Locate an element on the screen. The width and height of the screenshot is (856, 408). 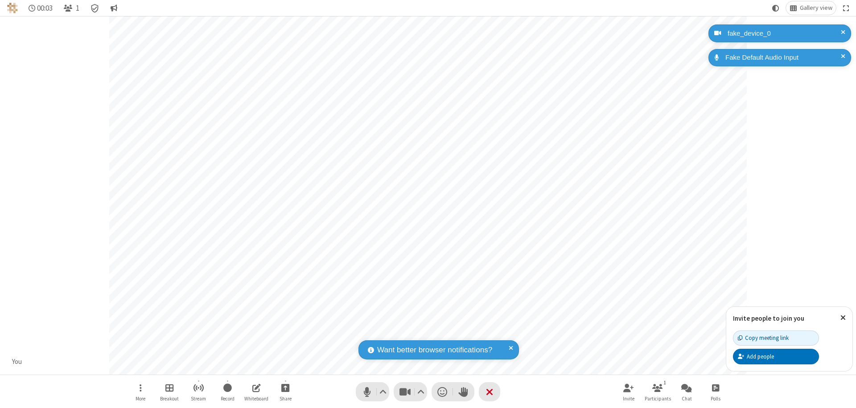
button: Open poll is located at coordinates (715, 392).